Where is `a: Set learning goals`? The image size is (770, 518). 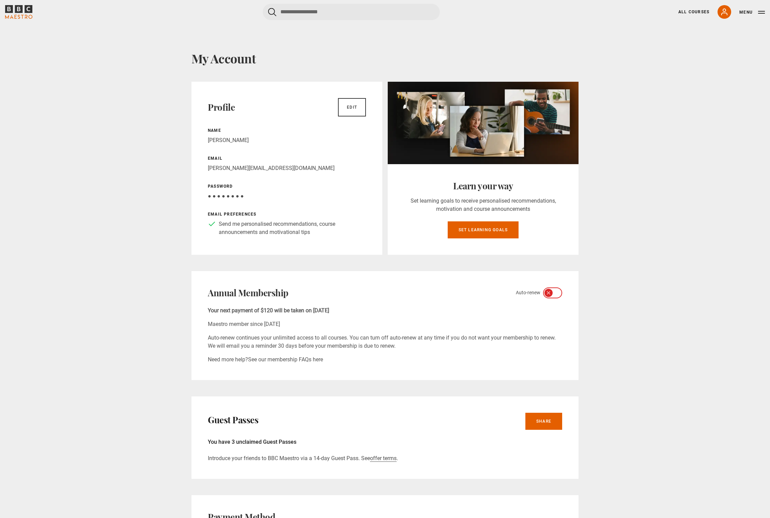 a: Set learning goals is located at coordinates (483, 230).